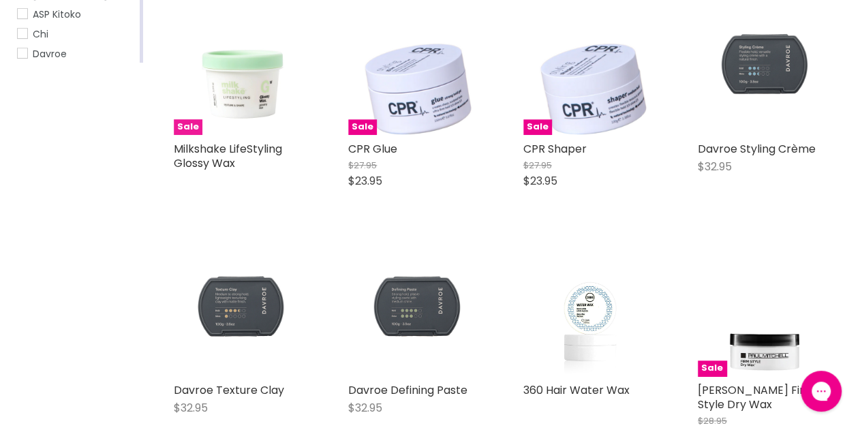 Image resolution: width=862 pixels, height=430 pixels. Describe the element at coordinates (240, 68) in the screenshot. I see `img: Milkshake LifeStyling Glossy Wax` at that location.